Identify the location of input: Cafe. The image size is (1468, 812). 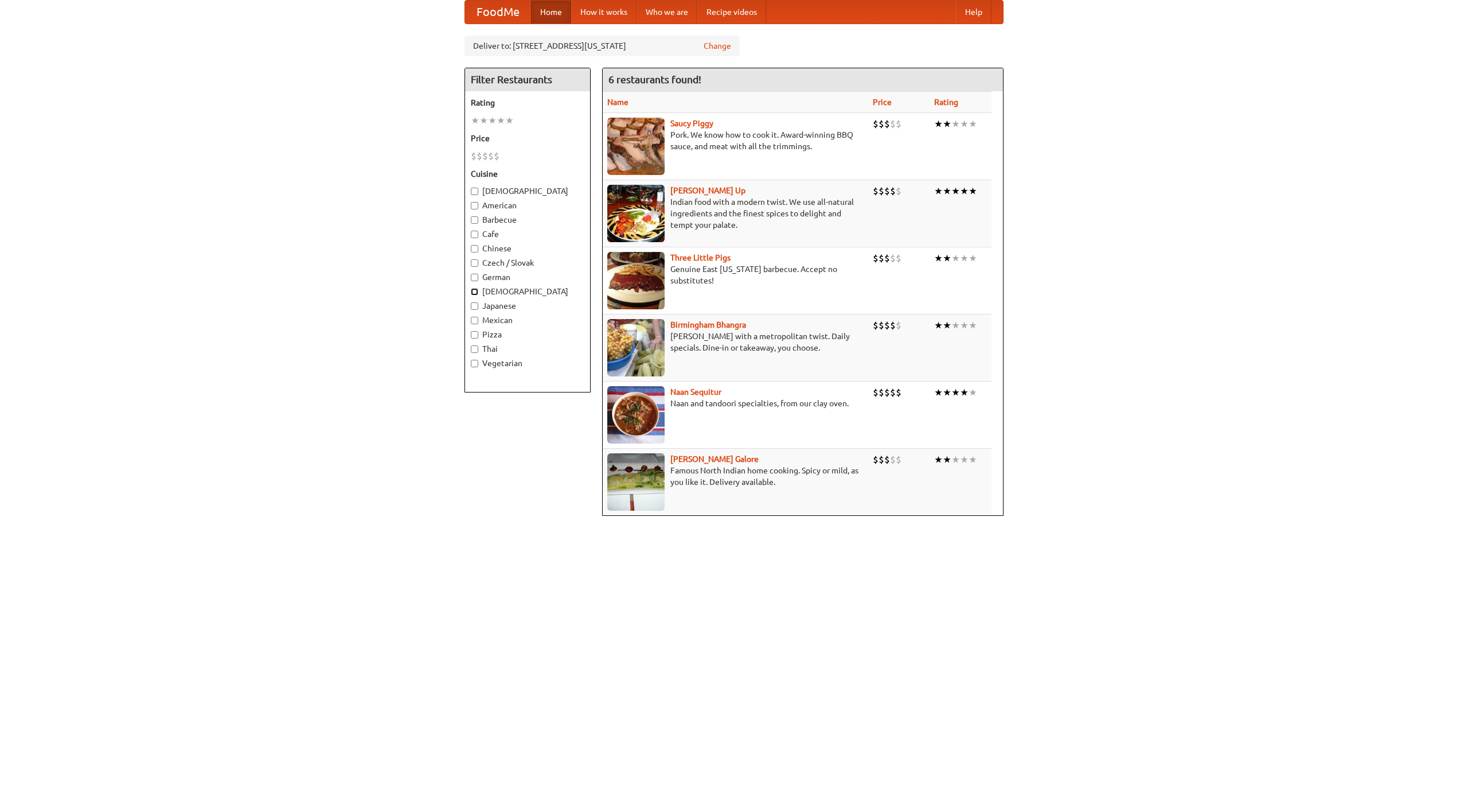
(474, 234).